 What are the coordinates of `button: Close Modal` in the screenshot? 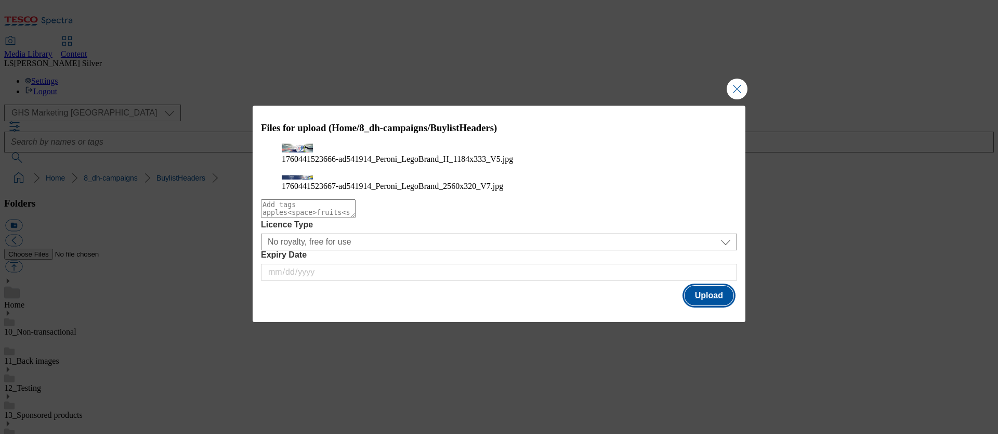 It's located at (737, 89).